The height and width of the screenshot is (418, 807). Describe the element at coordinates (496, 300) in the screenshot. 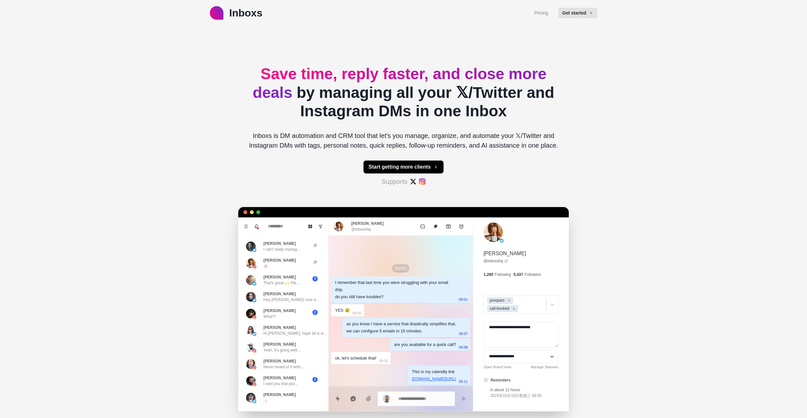

I see `div: prospect` at that location.